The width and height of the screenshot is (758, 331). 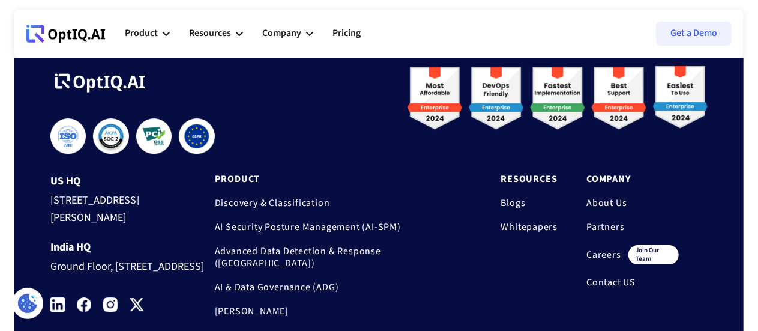 I want to click on div: Webflow Homepage, so click(x=26, y=42).